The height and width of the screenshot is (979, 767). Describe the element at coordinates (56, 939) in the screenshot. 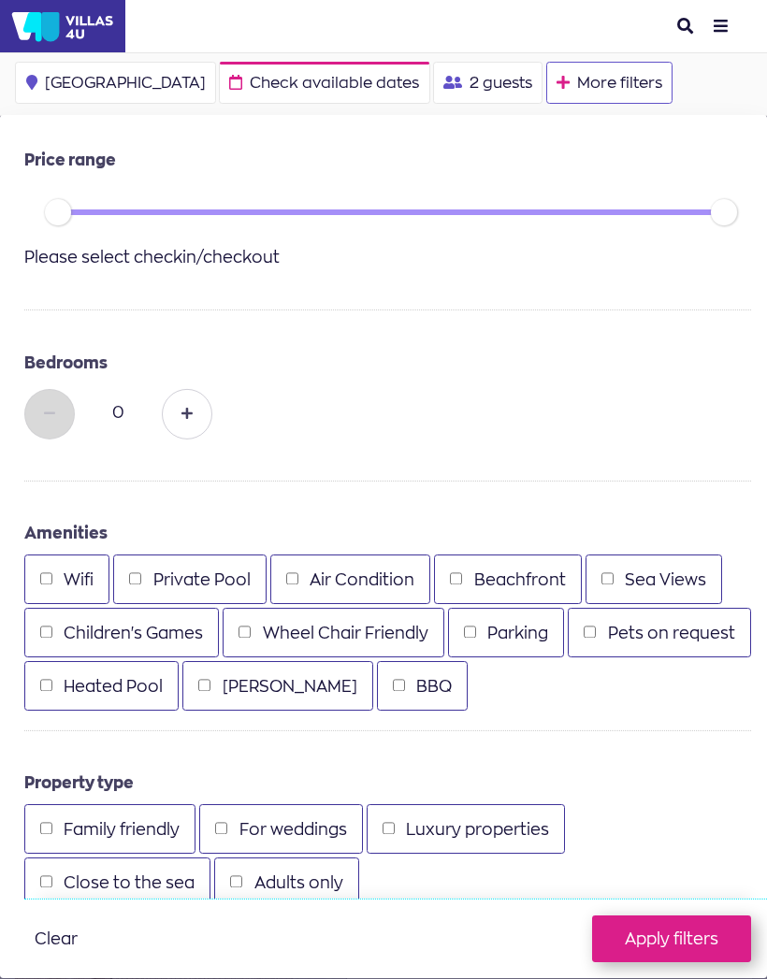

I see `button: Clear` at that location.